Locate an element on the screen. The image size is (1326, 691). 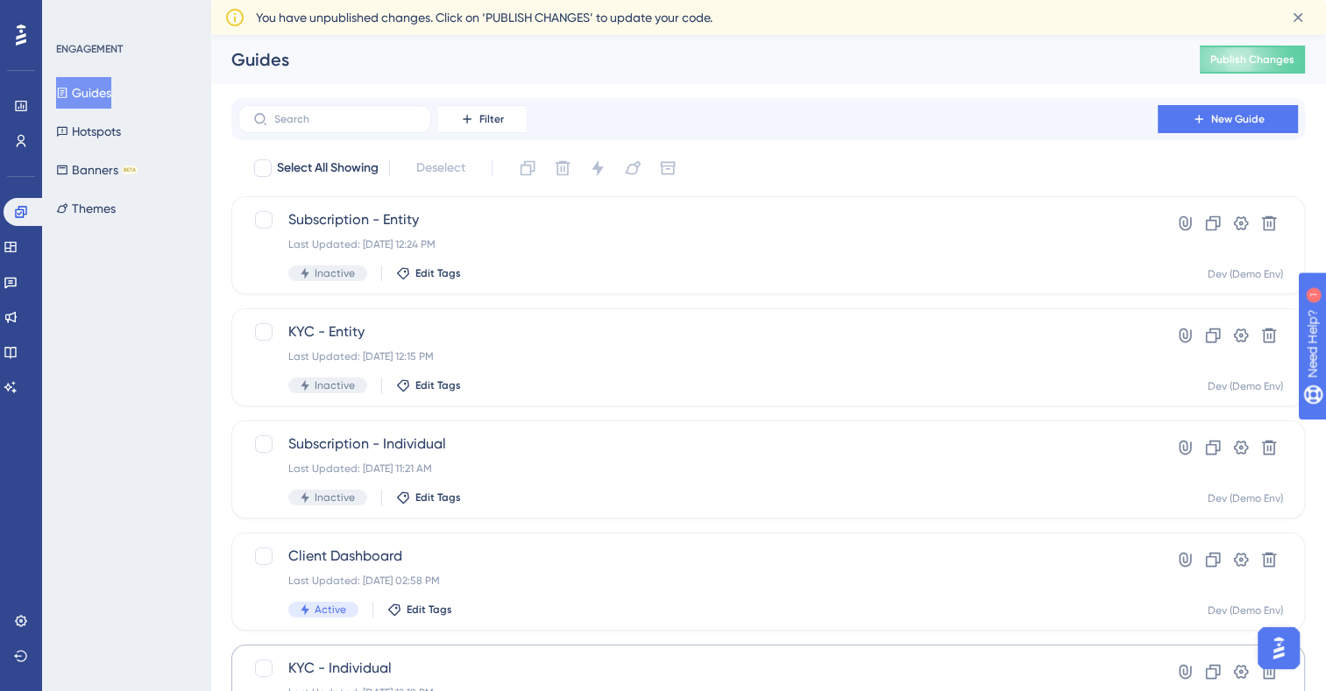
img: launcher-image-alternative-text is located at coordinates (26, 26).